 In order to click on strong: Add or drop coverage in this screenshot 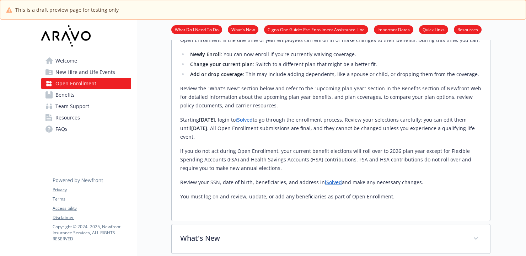, I will do `click(216, 74)`.